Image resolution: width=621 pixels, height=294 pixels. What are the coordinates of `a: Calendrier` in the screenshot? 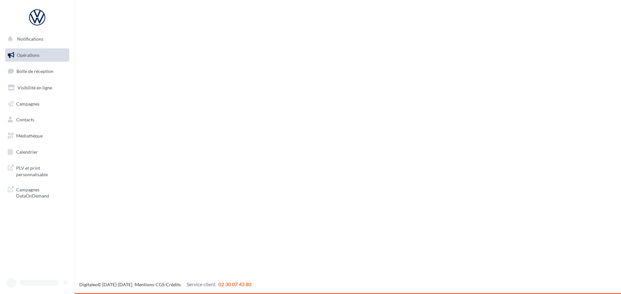 It's located at (37, 152).